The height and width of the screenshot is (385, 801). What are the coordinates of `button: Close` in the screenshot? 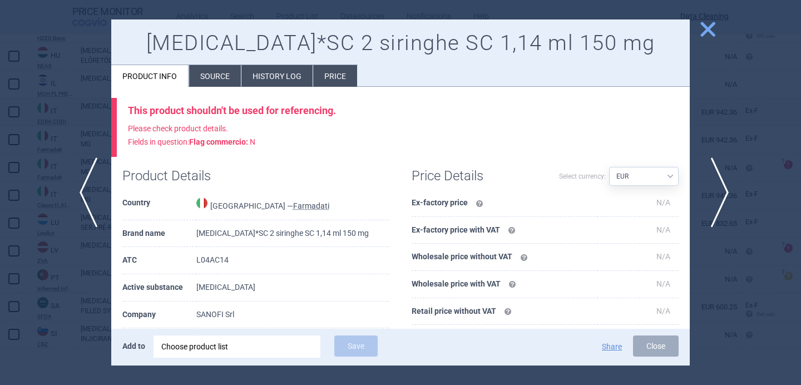 It's located at (656, 346).